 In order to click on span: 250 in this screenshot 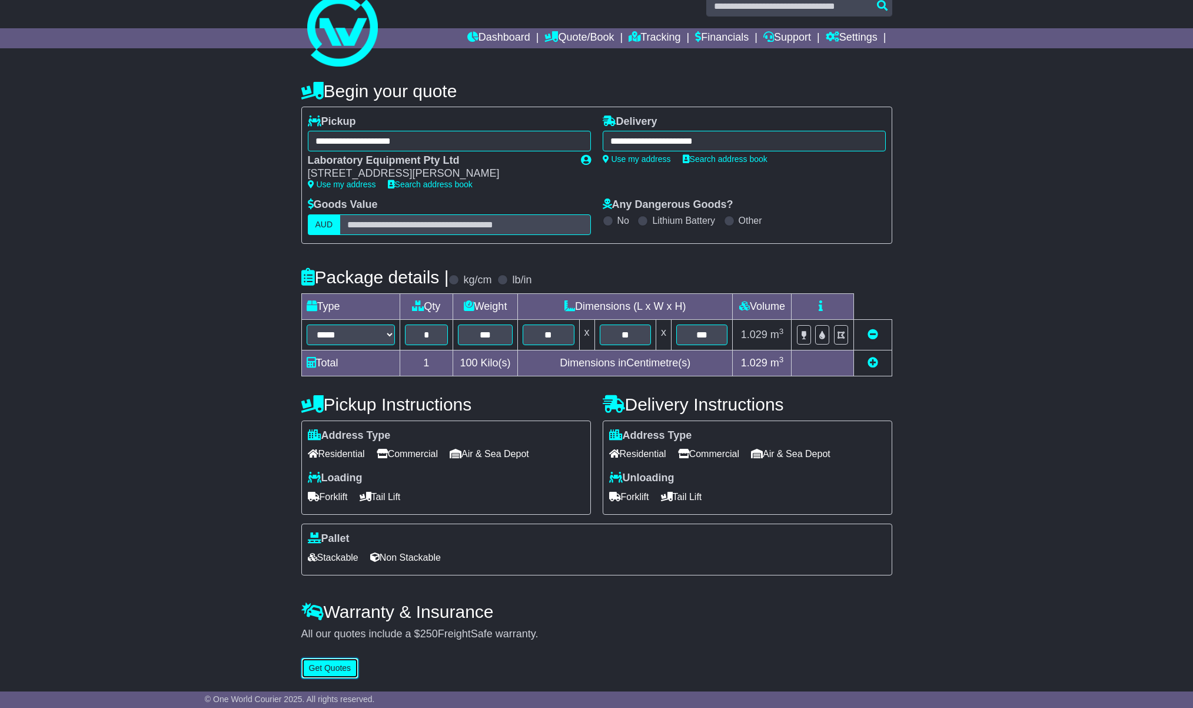, I will do `click(429, 633)`.